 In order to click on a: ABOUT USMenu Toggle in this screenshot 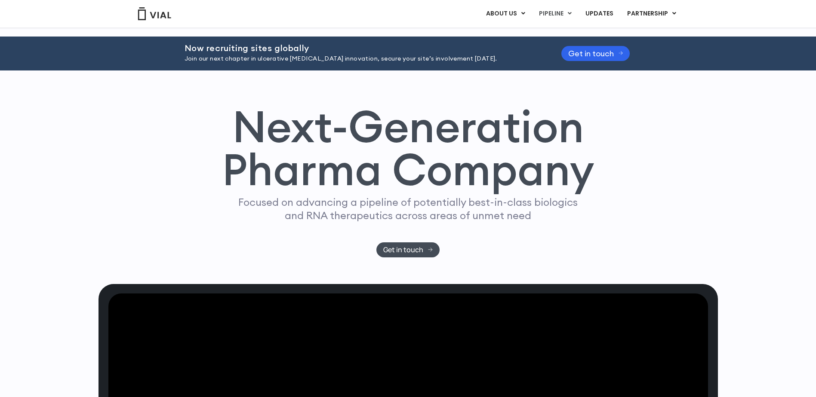, I will do `click(505, 14)`.